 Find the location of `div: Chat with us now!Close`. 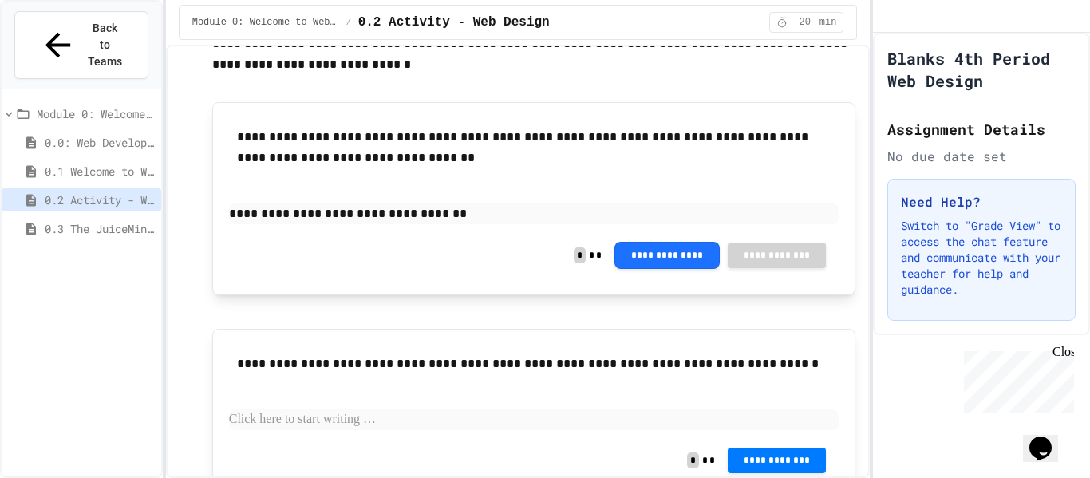

div: Chat with us now!Close is located at coordinates (58, 53).